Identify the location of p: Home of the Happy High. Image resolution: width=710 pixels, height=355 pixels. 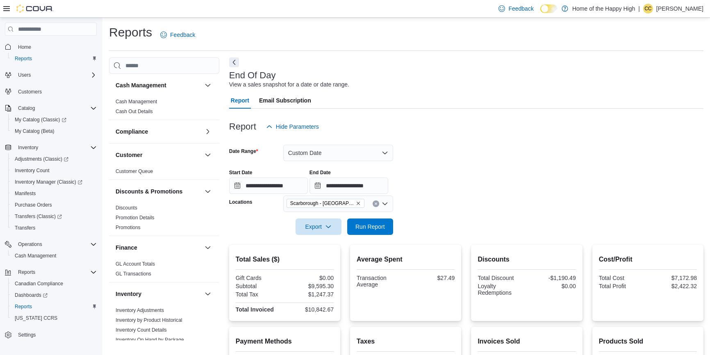
(603, 9).